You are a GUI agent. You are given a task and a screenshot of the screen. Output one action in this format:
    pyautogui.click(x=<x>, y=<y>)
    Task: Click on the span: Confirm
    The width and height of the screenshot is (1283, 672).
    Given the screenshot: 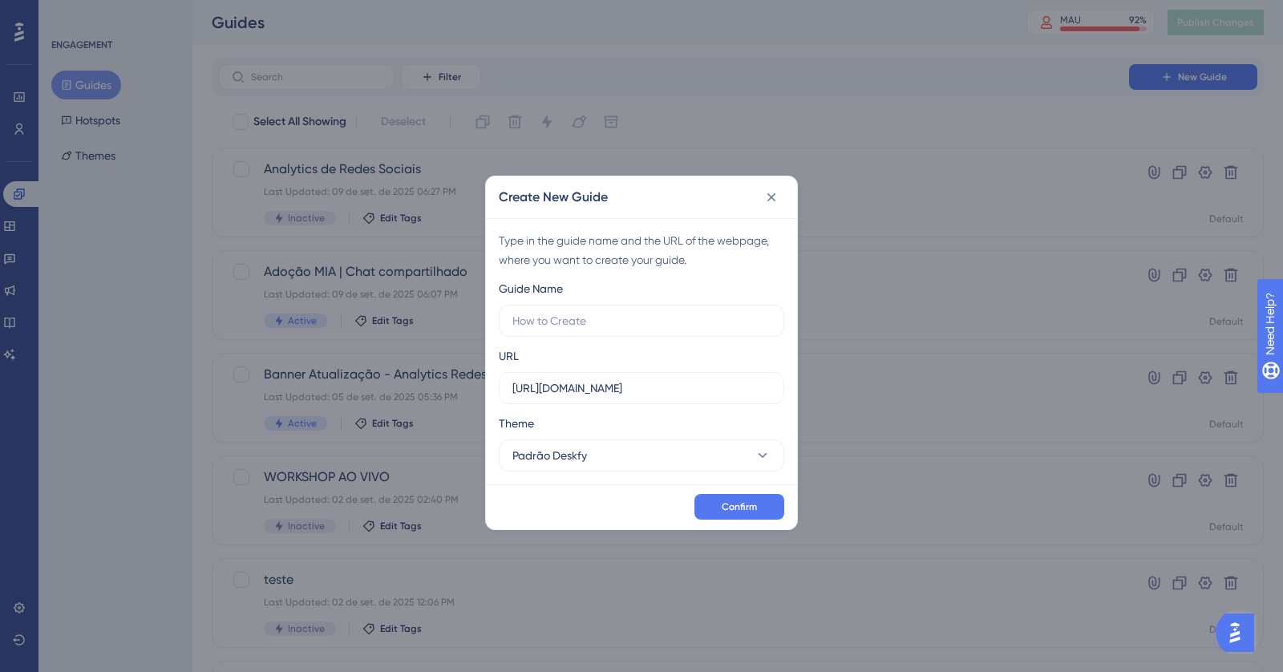 What is the action you would take?
    pyautogui.click(x=739, y=507)
    